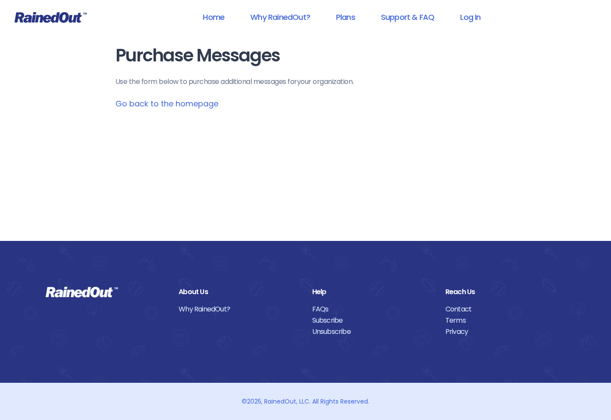  I want to click on p: Use the form below to purchase additional messages for your organization ., so click(306, 82).